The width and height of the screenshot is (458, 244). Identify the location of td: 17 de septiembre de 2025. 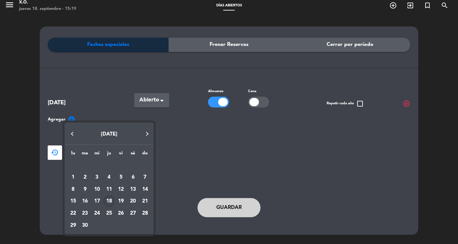
(97, 201).